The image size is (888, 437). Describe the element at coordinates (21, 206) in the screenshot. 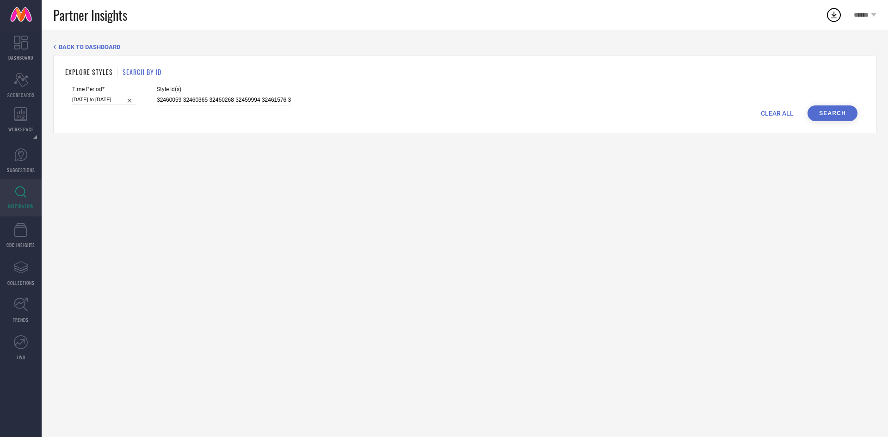

I see `span: INSPIRATION` at that location.